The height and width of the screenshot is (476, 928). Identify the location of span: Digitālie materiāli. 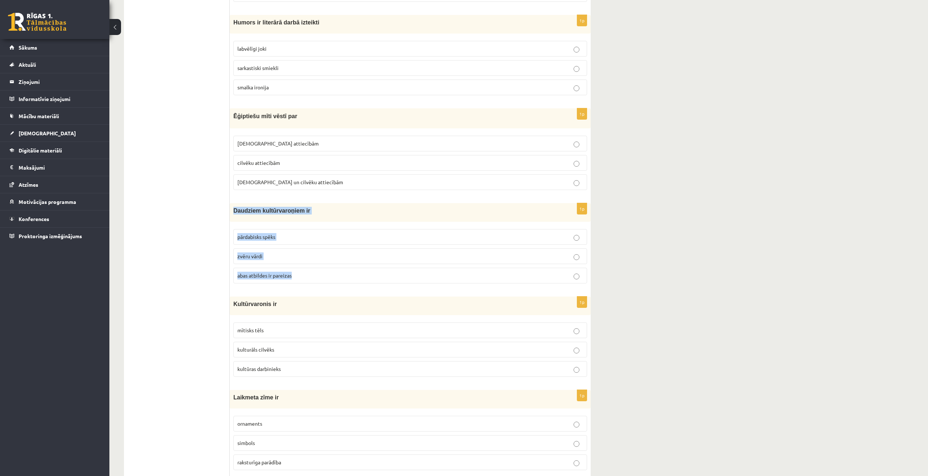
(40, 150).